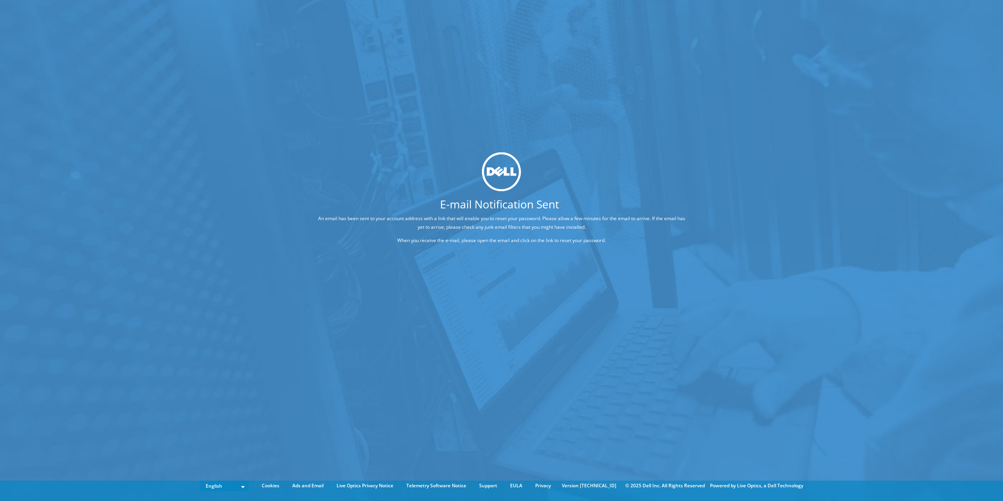 This screenshot has width=1003, height=501. Describe the element at coordinates (502, 172) in the screenshot. I see `img: dell_svg_logo.svg` at that location.